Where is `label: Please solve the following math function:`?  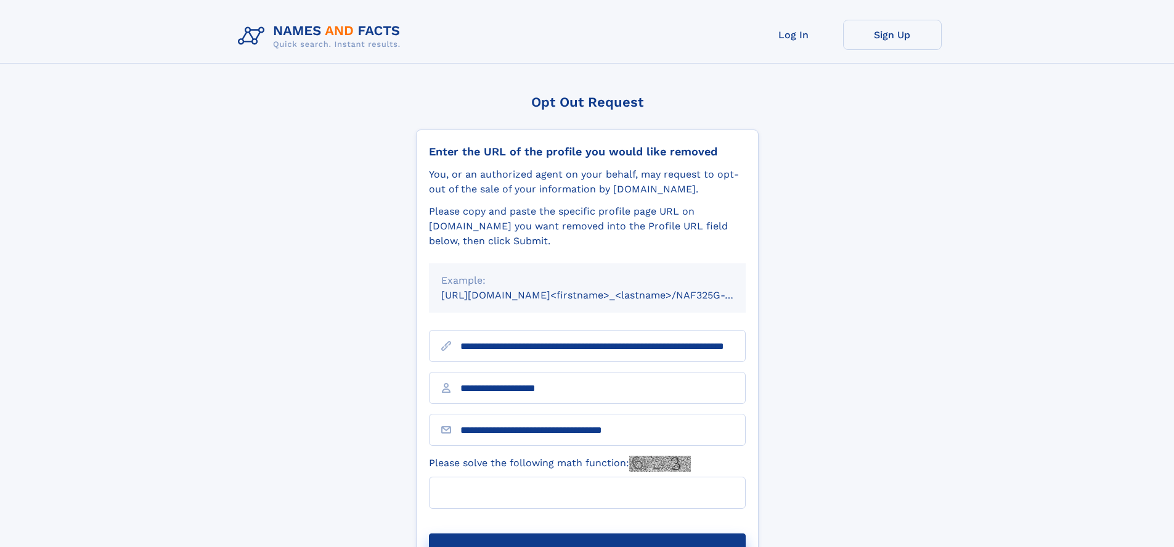 label: Please solve the following math function: is located at coordinates (560, 463).